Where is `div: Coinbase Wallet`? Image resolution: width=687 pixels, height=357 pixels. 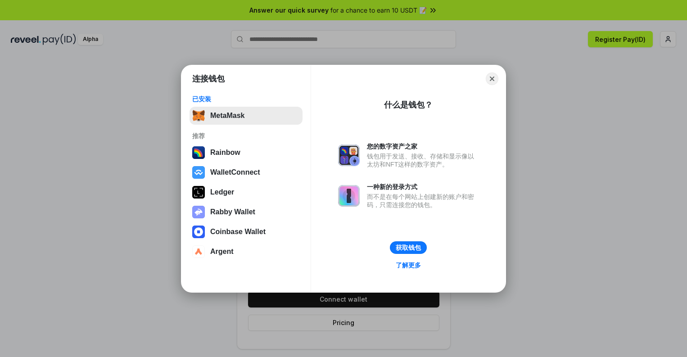
div: Coinbase Wallet is located at coordinates (238, 232).